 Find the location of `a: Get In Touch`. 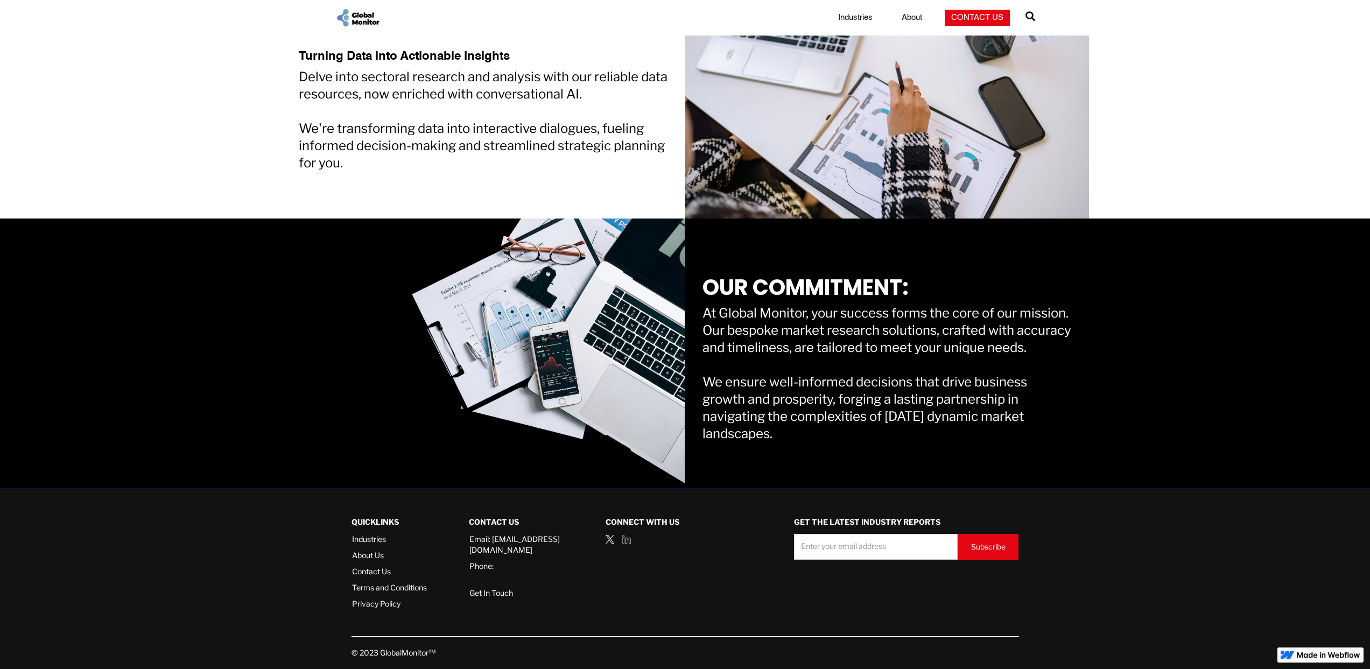

a: Get In Touch is located at coordinates (491, 588).